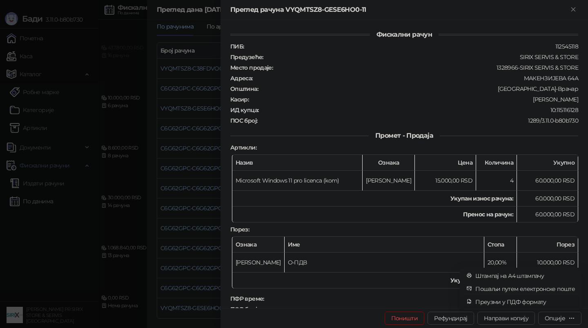 This screenshot has width=588, height=328. What do you see at coordinates (411, 47) in the screenshot?
I see `div: 112545118` at bounding box center [411, 47].